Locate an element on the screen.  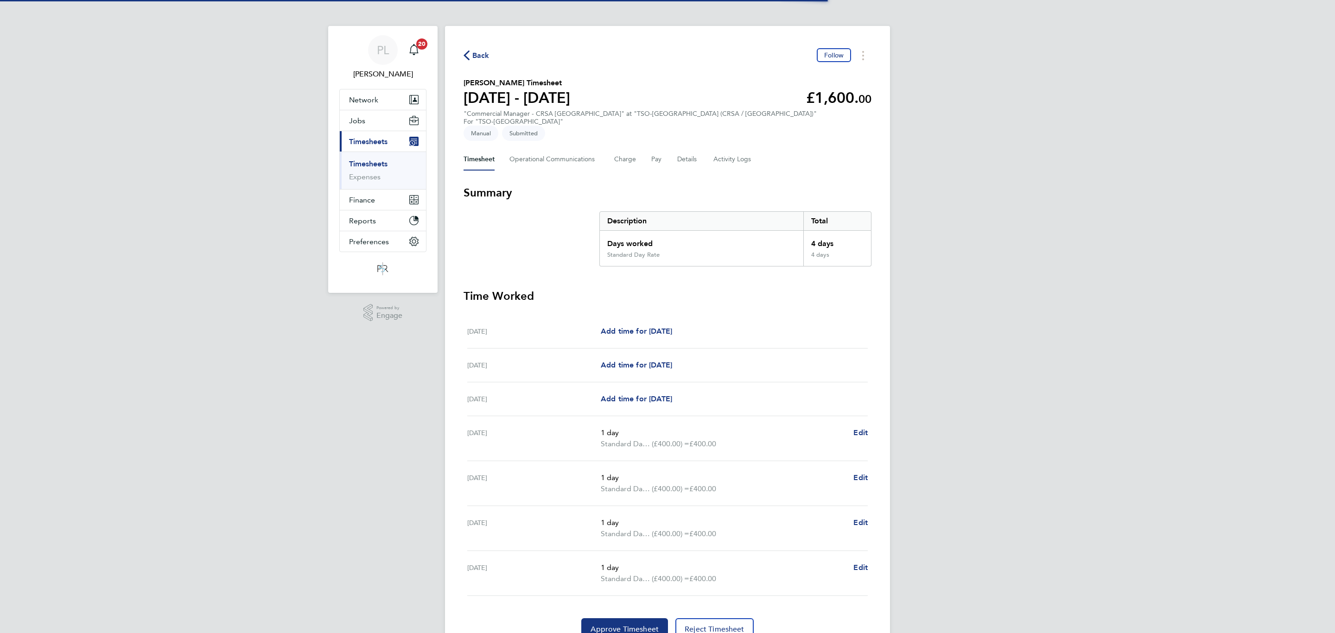
div: Days worked is located at coordinates (702, 241).